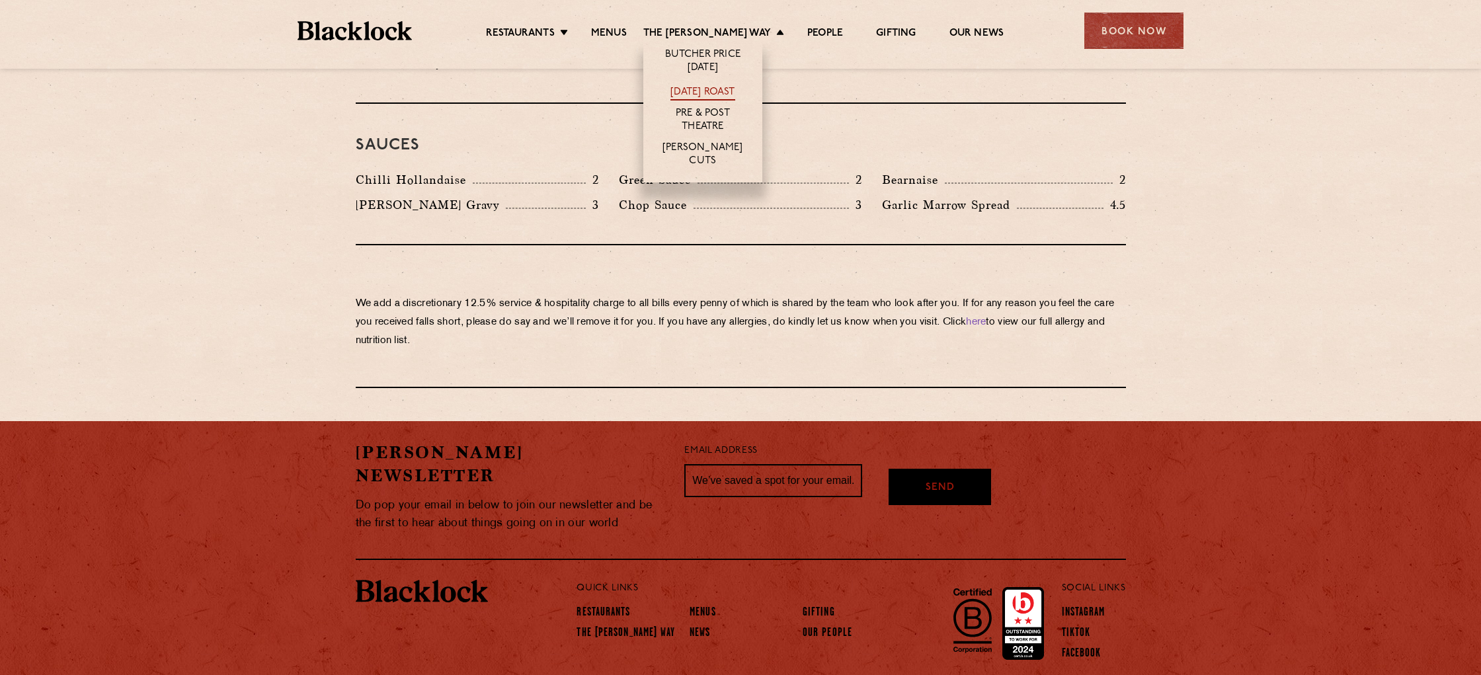  What do you see at coordinates (773, 481) in the screenshot?
I see `input: We’ve saved a spot for your email...` at bounding box center [773, 481].